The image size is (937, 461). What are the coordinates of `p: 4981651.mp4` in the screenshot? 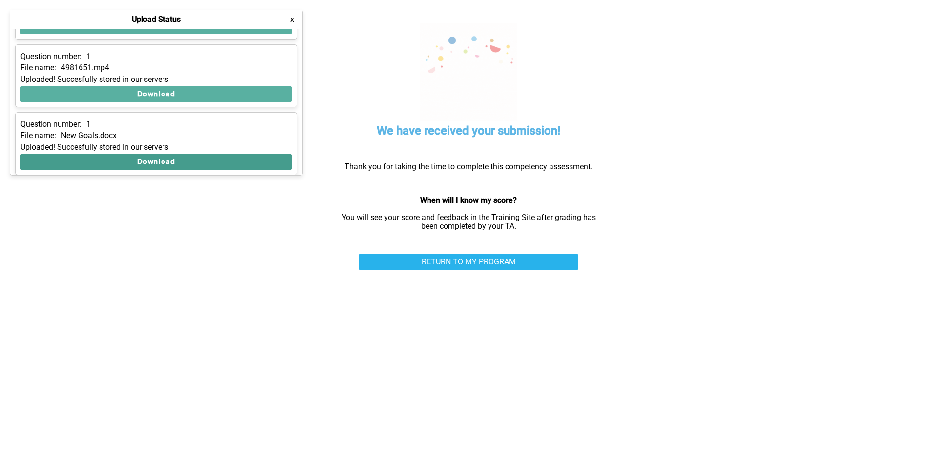 It's located at (85, 68).